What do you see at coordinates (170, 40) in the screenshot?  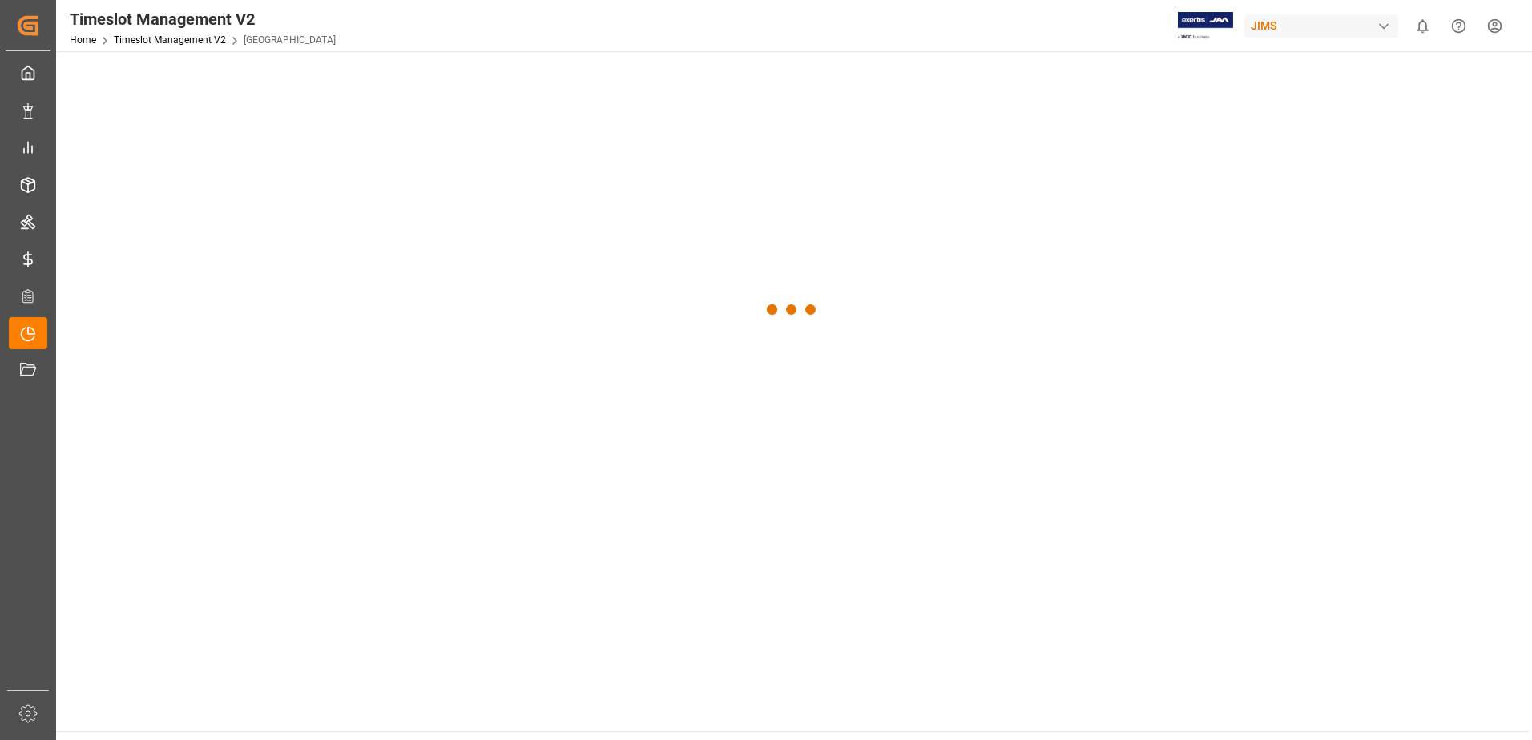 I see `a: Timeslot Management V2` at bounding box center [170, 40].